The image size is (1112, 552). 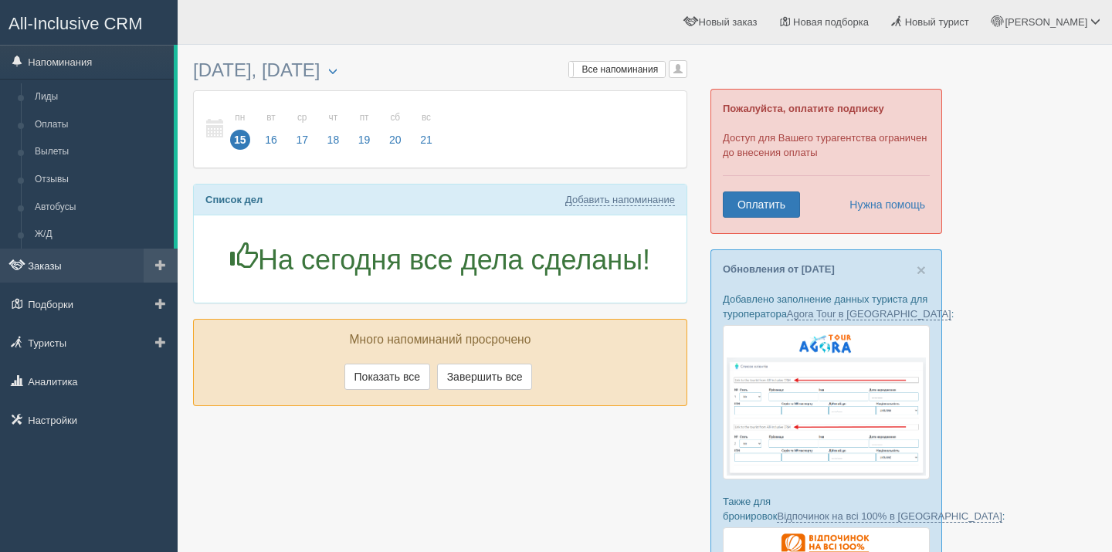 What do you see at coordinates (89, 22) in the screenshot?
I see `a: All-Inclusive CRM` at bounding box center [89, 22].